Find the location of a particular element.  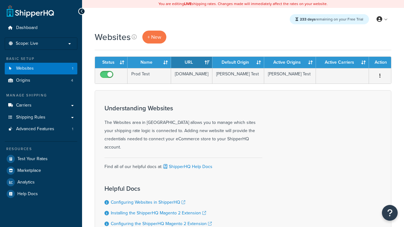

td: Prod Test is located at coordinates (149, 76).